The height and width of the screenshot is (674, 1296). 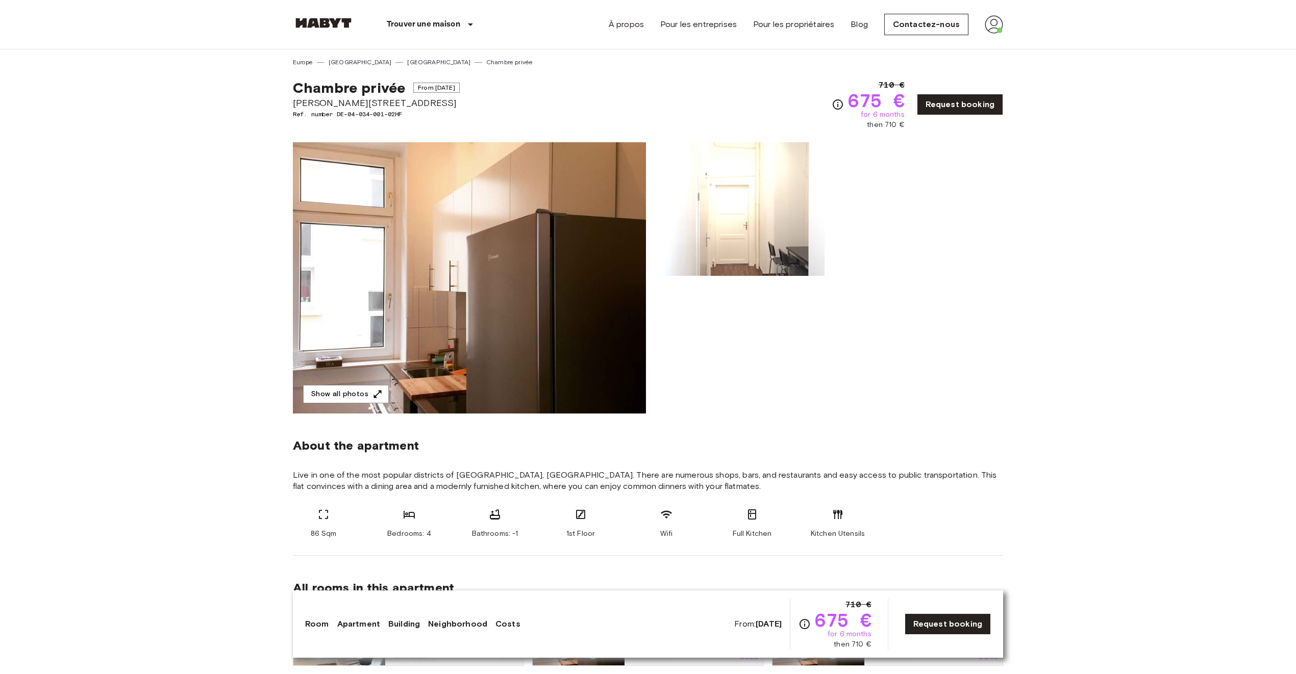 What do you see at coordinates (495, 534) in the screenshot?
I see `span: Bathrooms: -1` at bounding box center [495, 534].